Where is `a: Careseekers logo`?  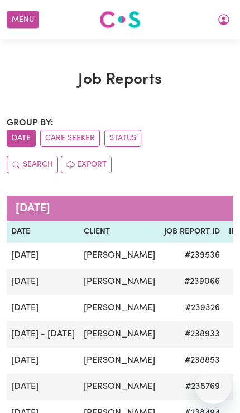 a: Careseekers logo is located at coordinates (120, 20).